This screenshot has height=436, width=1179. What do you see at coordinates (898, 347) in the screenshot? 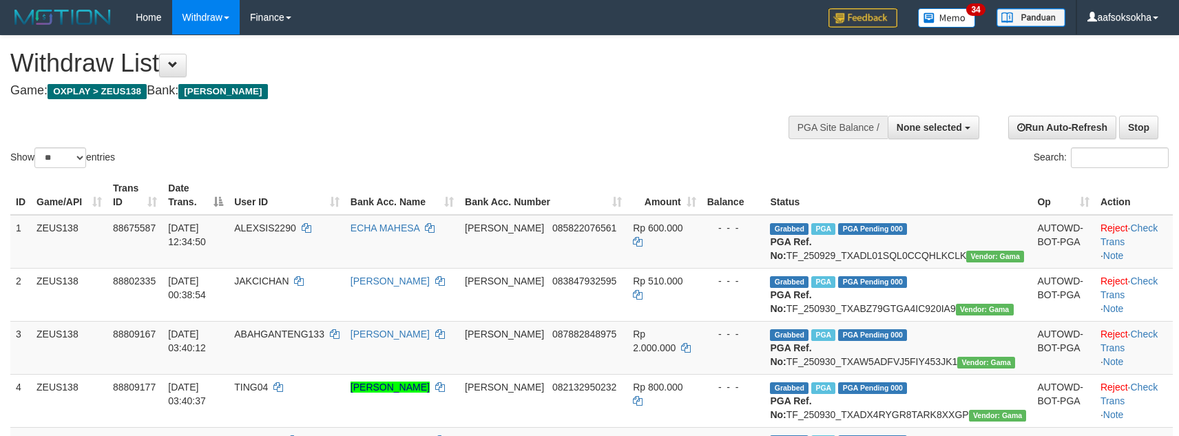
I see `td: TF_250930_TXAW5ADFVJ5FIY453JK1` at bounding box center [898, 347].